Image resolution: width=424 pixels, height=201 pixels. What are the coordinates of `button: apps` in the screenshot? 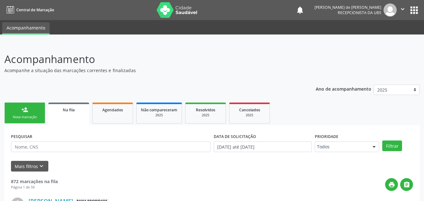 It's located at (414, 10).